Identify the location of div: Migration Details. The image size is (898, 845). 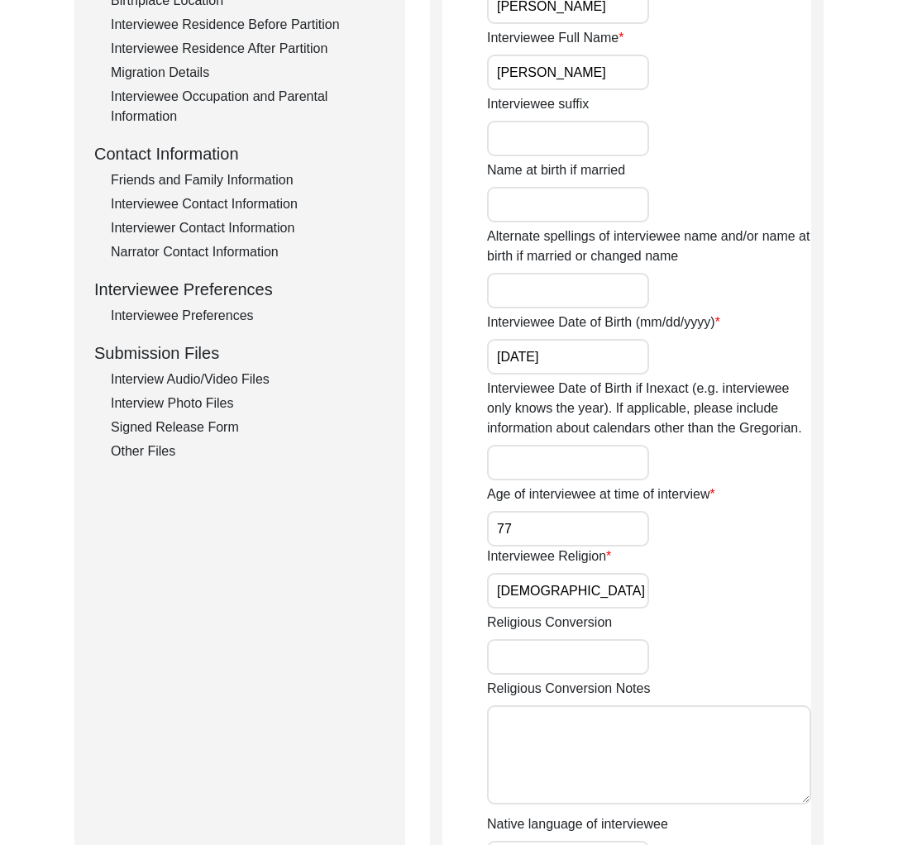
(248, 73).